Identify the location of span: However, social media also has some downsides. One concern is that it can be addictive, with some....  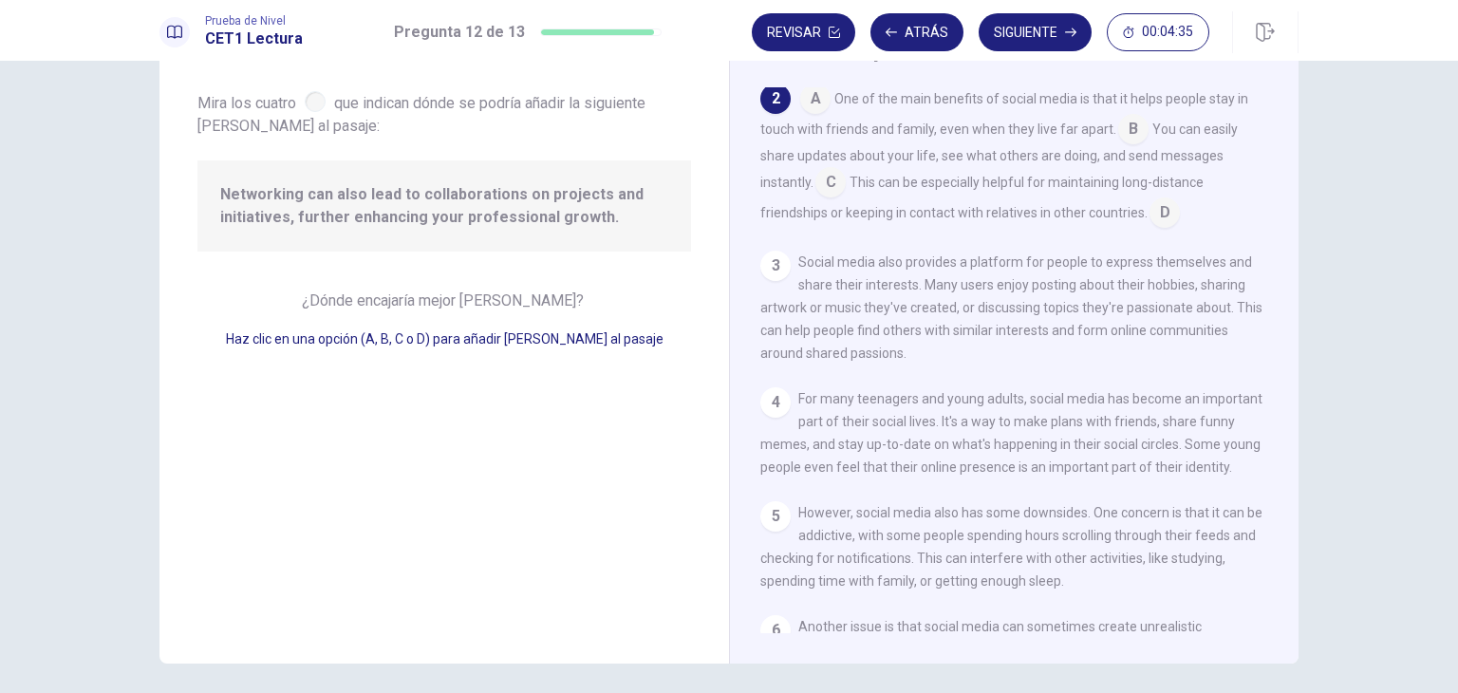
(1011, 547).